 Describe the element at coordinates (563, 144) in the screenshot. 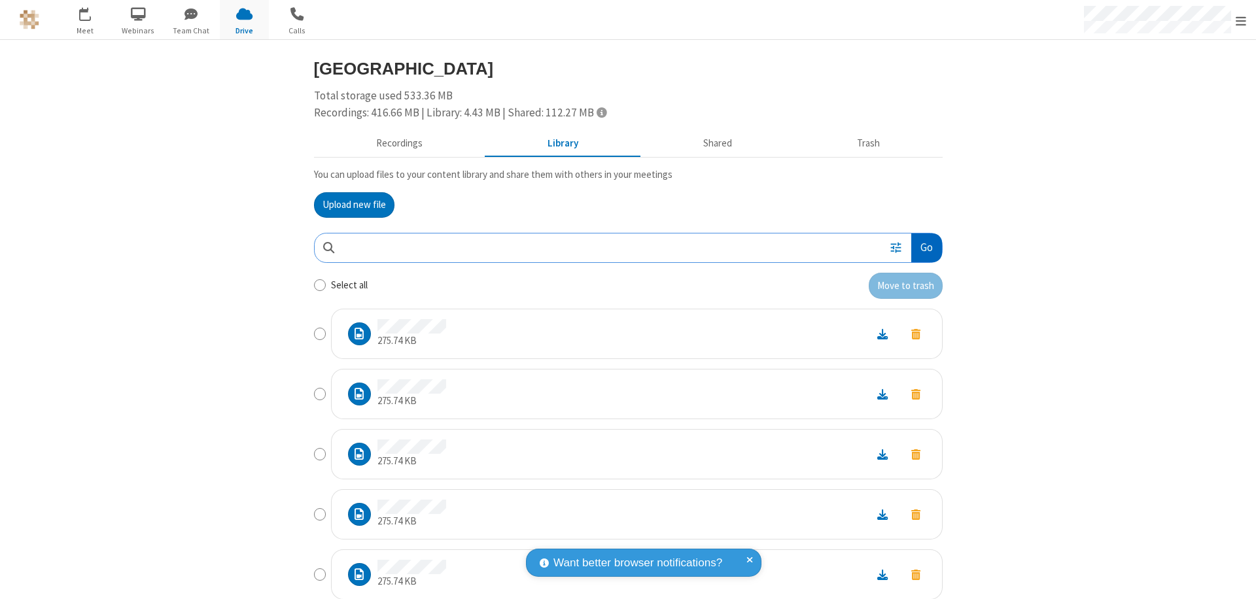

I see `button: Content library` at that location.